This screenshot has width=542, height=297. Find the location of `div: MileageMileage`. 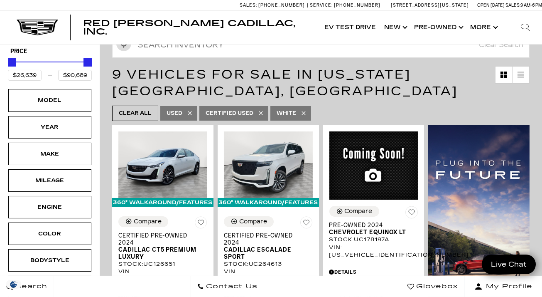

div: MileageMileage is located at coordinates (50, 180).